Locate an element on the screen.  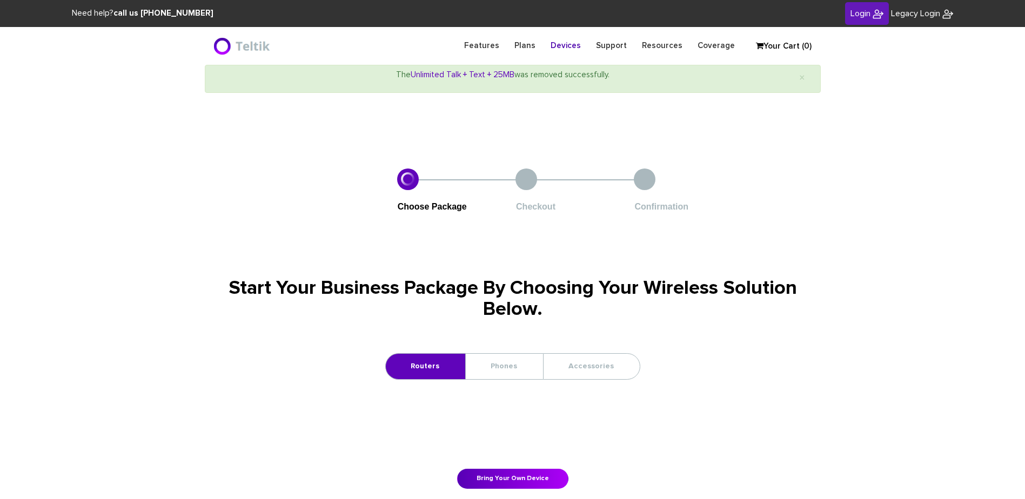
span: Confirmation is located at coordinates (661, 206).